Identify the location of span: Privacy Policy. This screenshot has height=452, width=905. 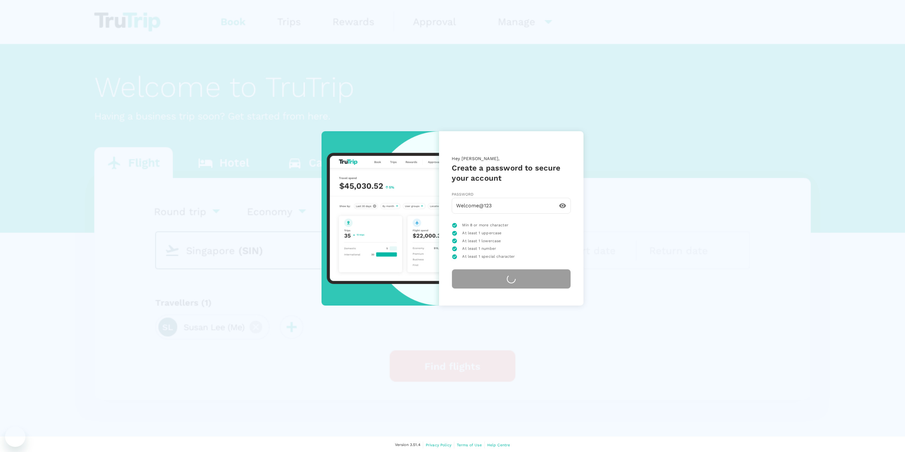
(438, 445).